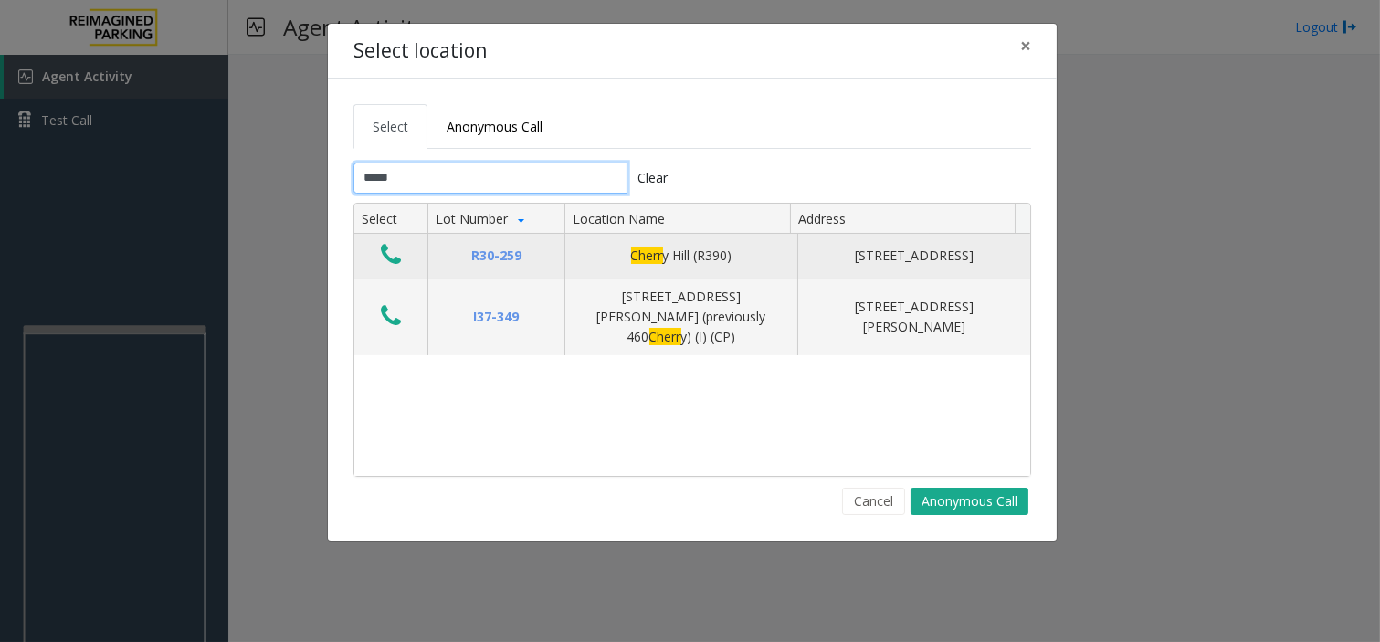 This screenshot has height=642, width=1380. What do you see at coordinates (420, 51) in the screenshot?
I see `h4: Select location` at bounding box center [420, 51].